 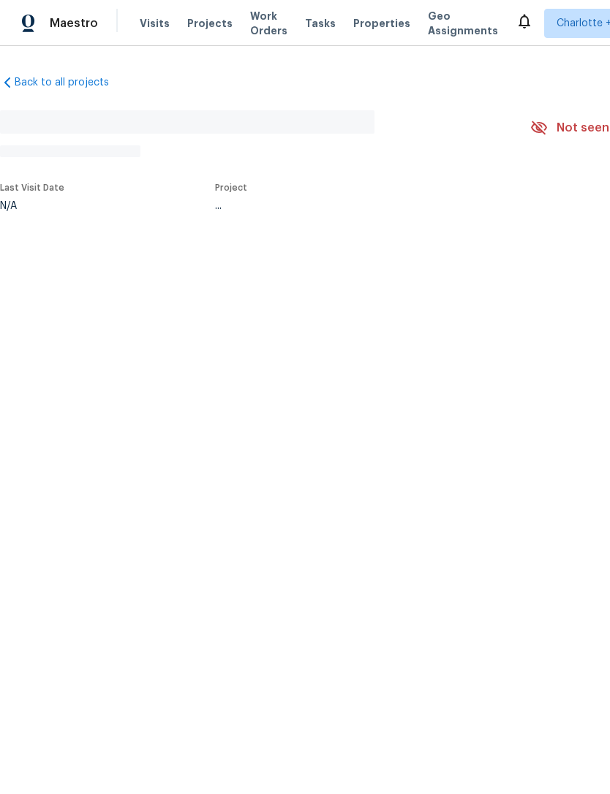 What do you see at coordinates (154, 23) in the screenshot?
I see `span: Visits` at bounding box center [154, 23].